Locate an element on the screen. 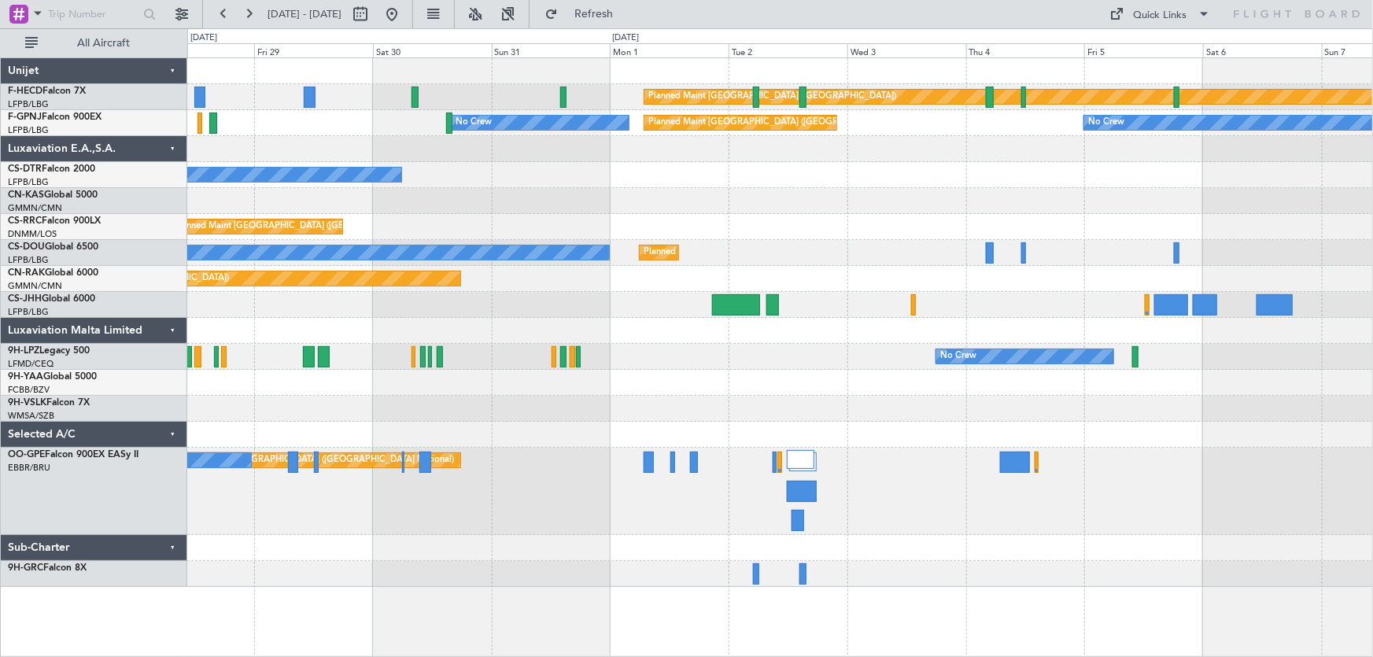 This screenshot has height=657, width=1373. span: All Aircraft is located at coordinates (103, 43).